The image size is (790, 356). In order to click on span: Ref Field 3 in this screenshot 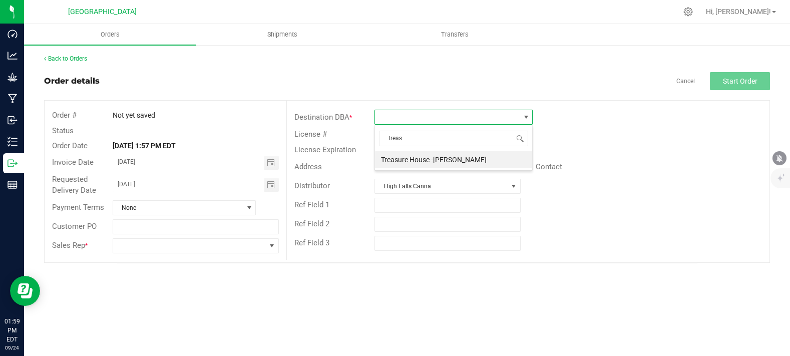, I will do `click(312, 243)`.